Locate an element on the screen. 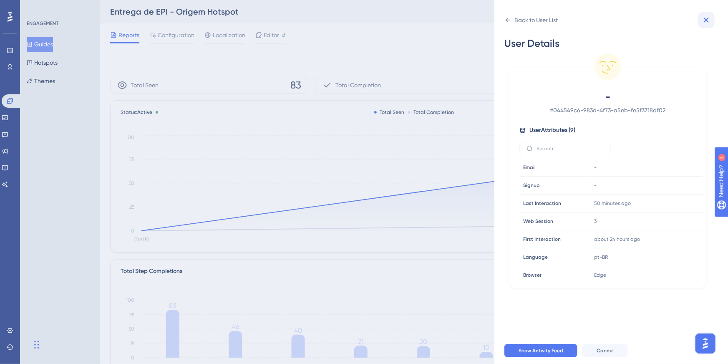 The width and height of the screenshot is (728, 364). span: # 044549c6-983d-4f73-a5eb-fe5f3718df02 is located at coordinates (608, 110).